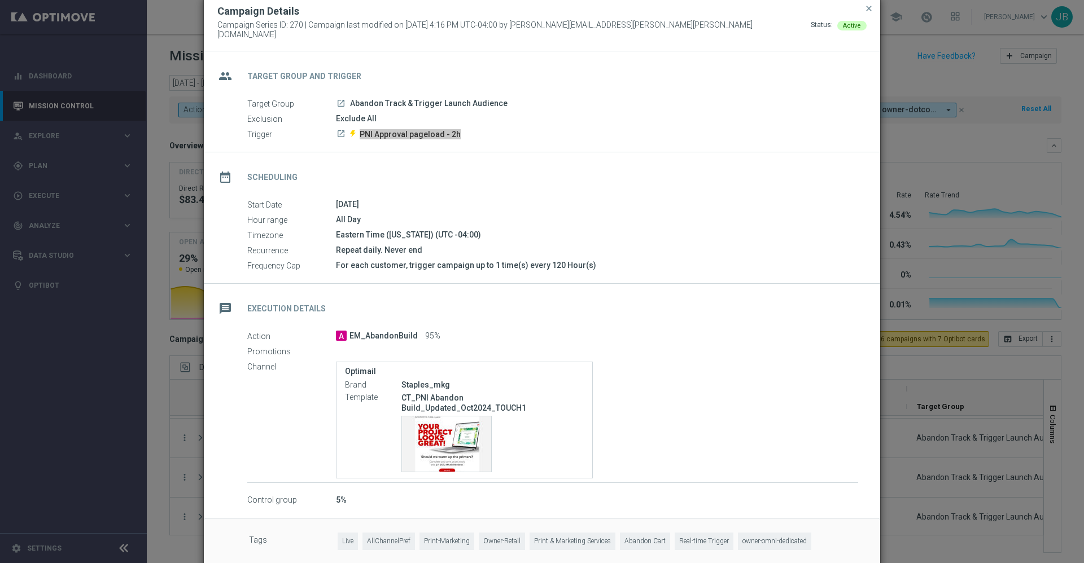 The width and height of the screenshot is (1084, 563). What do you see at coordinates (341, 336) in the screenshot?
I see `span: A` at bounding box center [341, 336].